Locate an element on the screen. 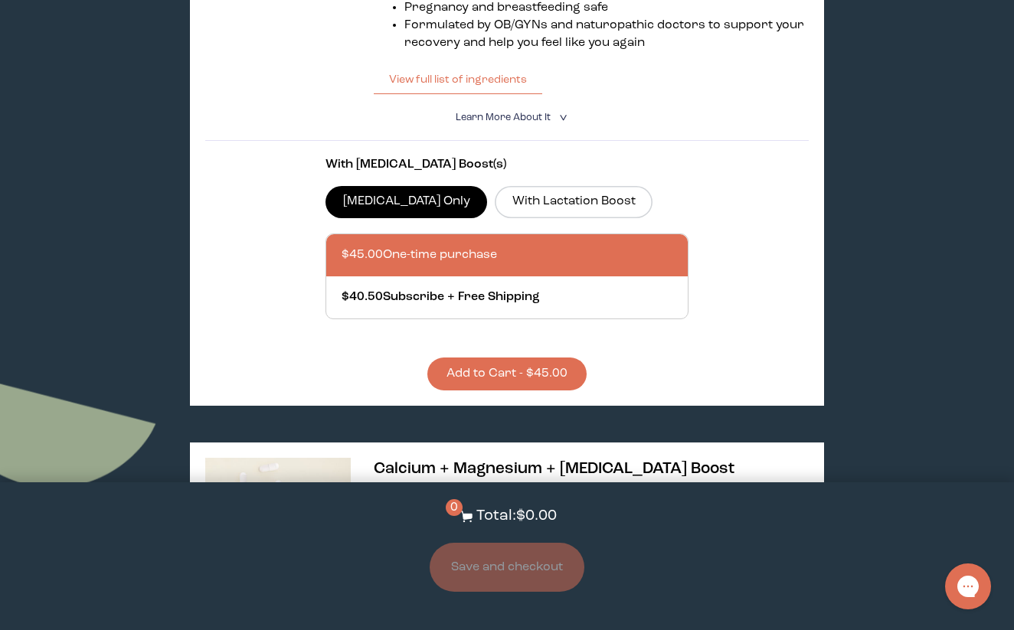  button: View full list of ingredients is located at coordinates (458, 80).